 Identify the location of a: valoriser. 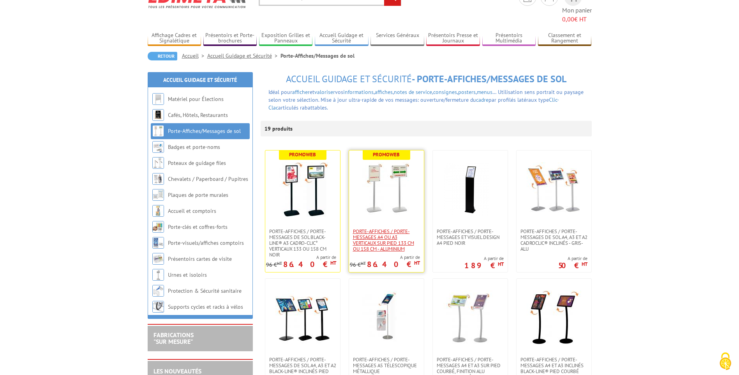
(324, 92).